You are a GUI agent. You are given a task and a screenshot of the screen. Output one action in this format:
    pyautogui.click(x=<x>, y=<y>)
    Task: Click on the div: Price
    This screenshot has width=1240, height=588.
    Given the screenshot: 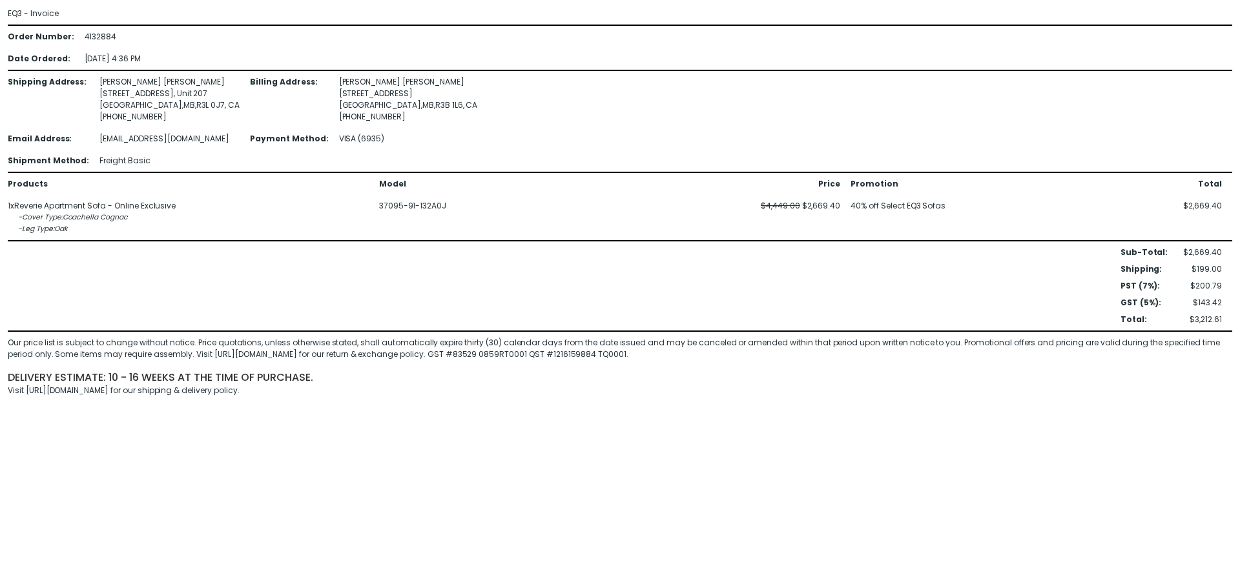 What is the action you would take?
    pyautogui.click(x=829, y=184)
    